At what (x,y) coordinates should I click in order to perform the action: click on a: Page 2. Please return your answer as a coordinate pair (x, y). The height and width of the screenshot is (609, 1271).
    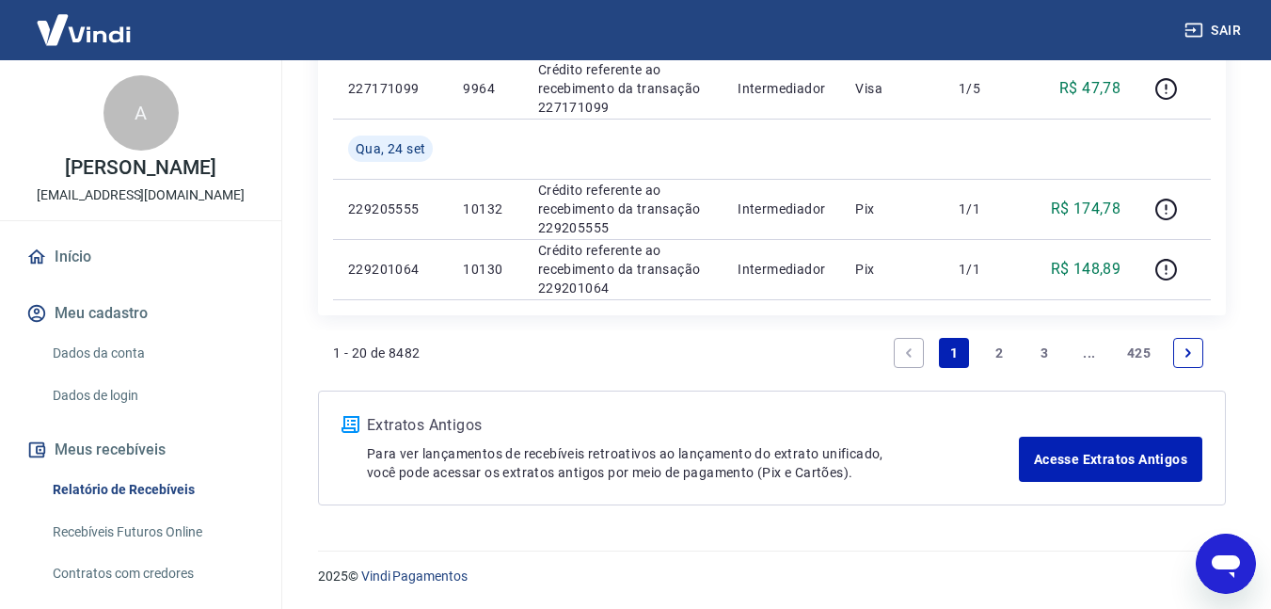
    Looking at the image, I should click on (999, 353).